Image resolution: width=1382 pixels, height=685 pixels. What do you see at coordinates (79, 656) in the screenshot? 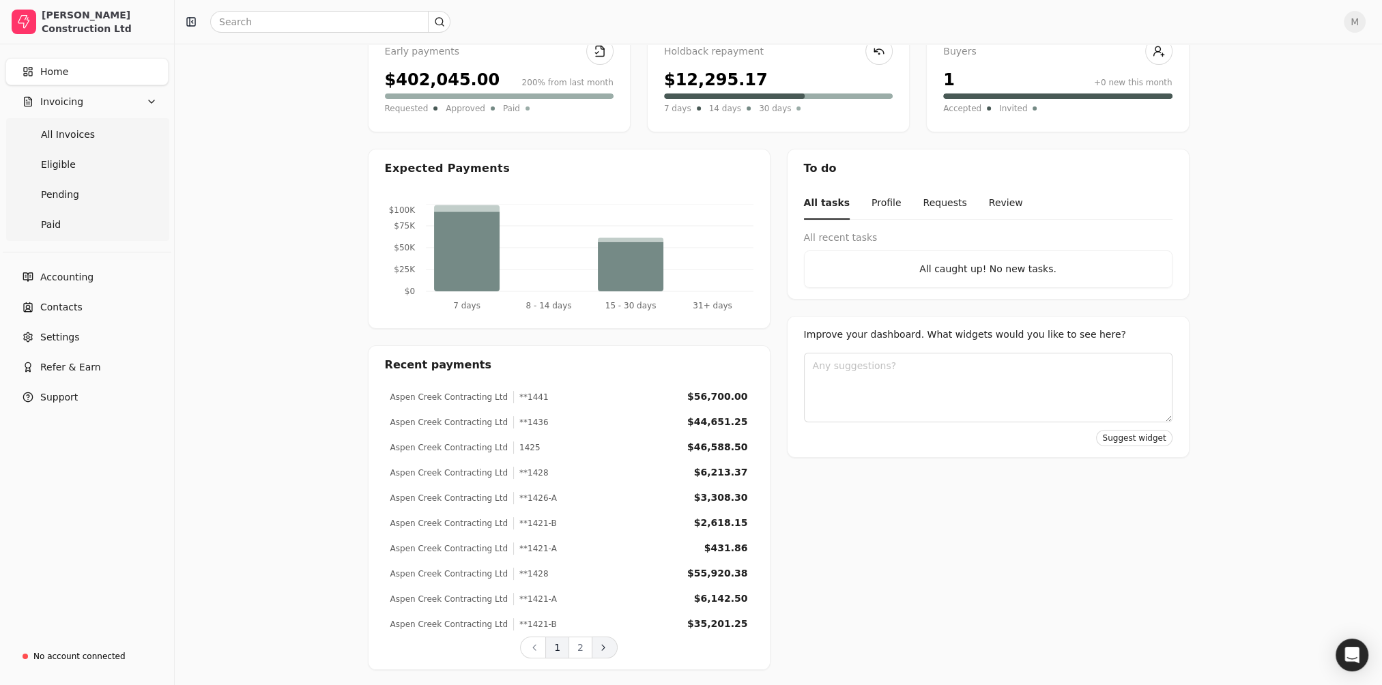
I see `div: No account connected` at bounding box center [79, 656].